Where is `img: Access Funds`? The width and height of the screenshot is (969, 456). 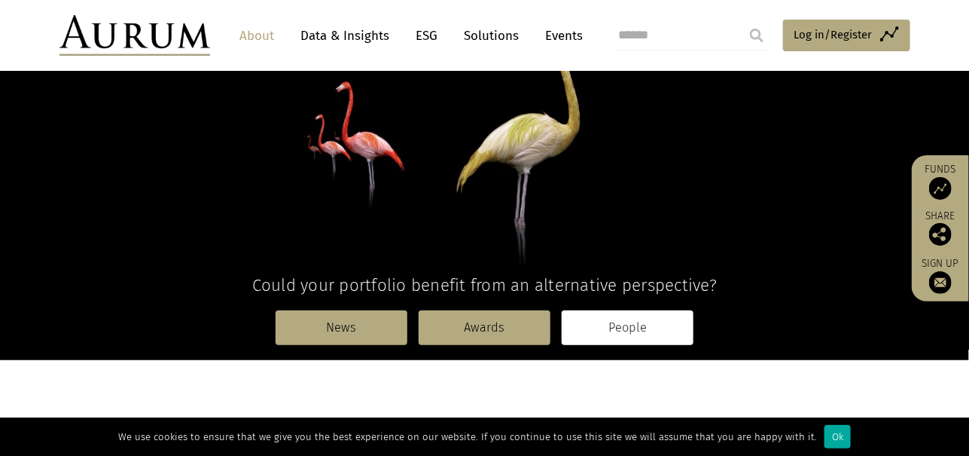 img: Access Funds is located at coordinates (941, 188).